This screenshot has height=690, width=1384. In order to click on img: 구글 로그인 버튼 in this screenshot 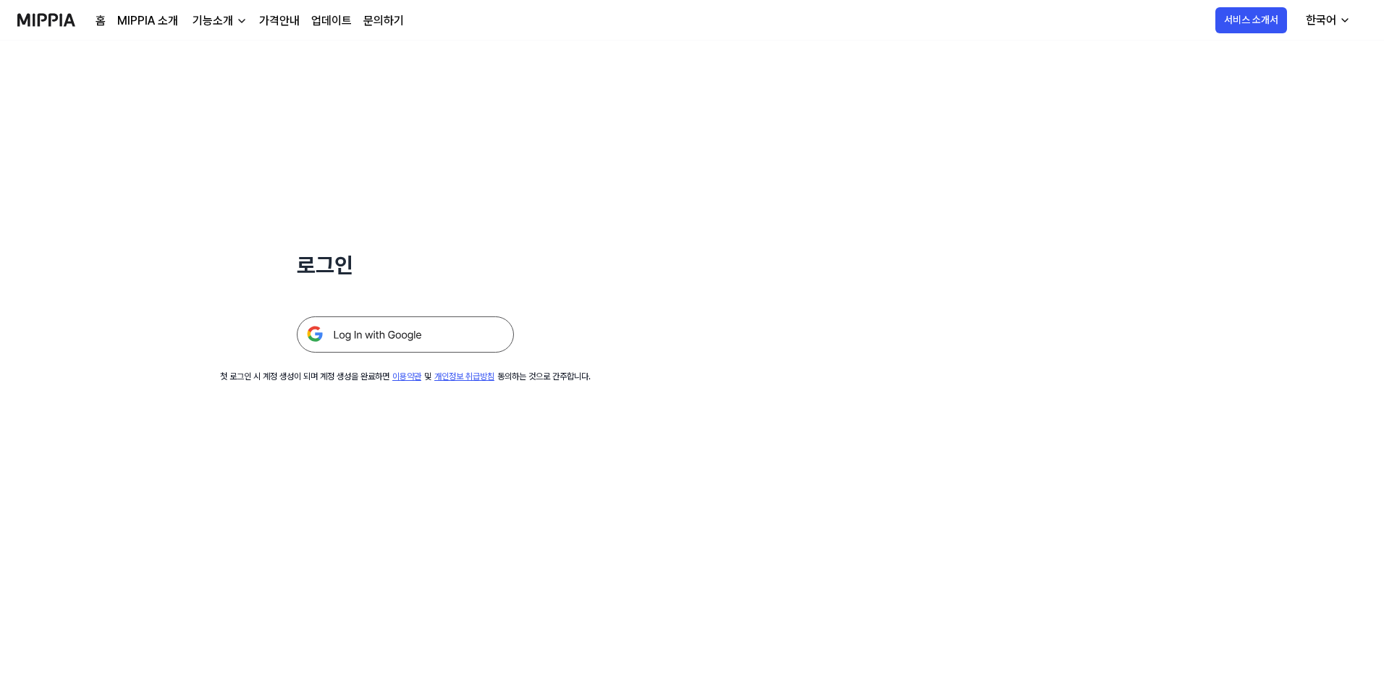, I will do `click(405, 334)`.